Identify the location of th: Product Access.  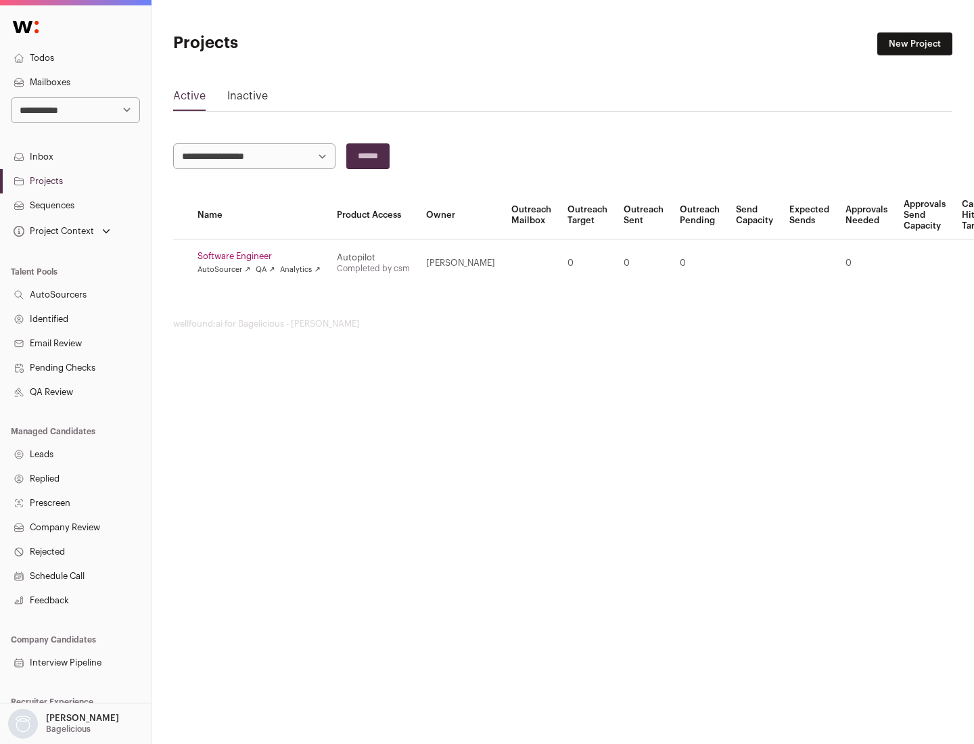
(373, 215).